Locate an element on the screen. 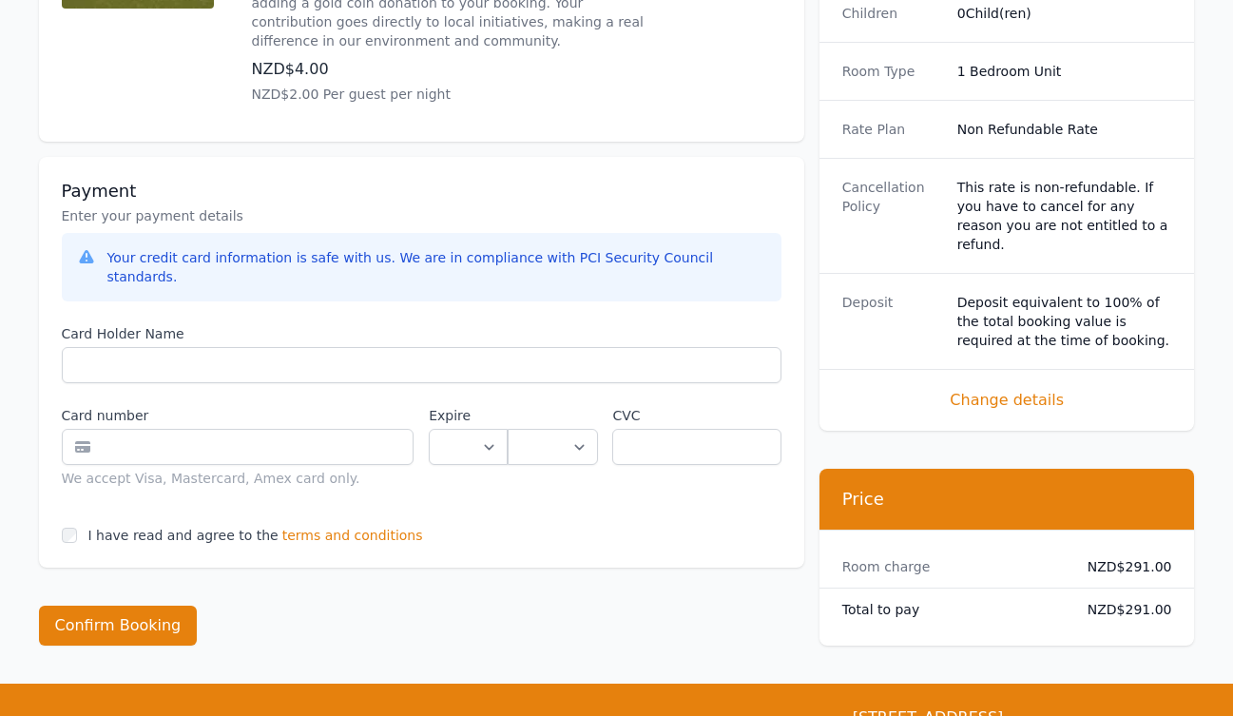 This screenshot has width=1233, height=716. div: Your credit card information is safe with us. We are in compliance with PCI Security Council stan... is located at coordinates (436, 267).